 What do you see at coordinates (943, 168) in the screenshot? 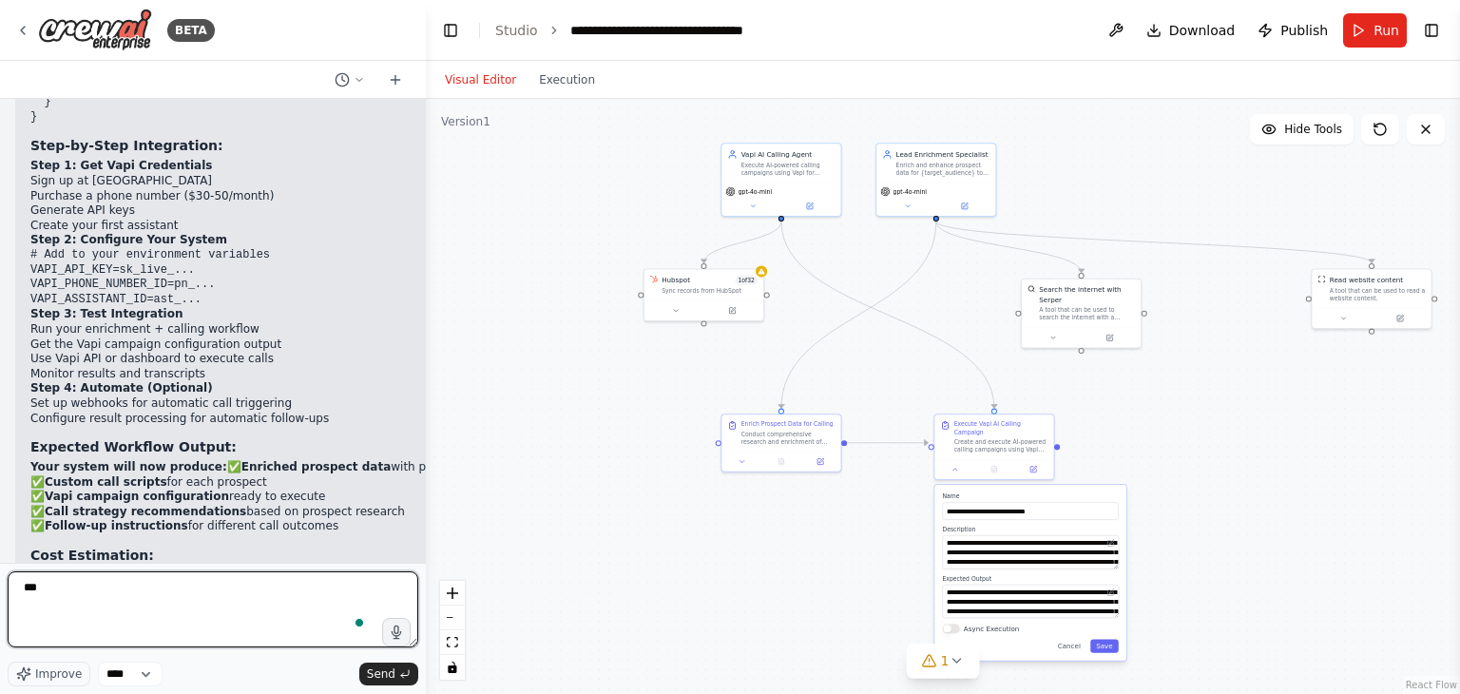
I see `div: Enrich and enhance prospect data for {target_audience} to support {company_name}'s cold calling c...` at bounding box center [943, 168].